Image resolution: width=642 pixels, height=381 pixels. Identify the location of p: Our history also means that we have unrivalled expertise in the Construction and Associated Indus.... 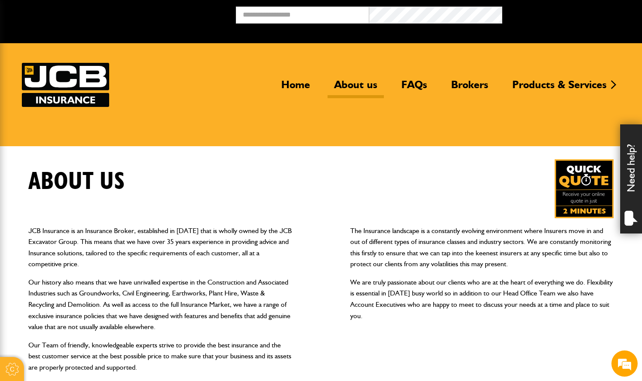
(160, 305).